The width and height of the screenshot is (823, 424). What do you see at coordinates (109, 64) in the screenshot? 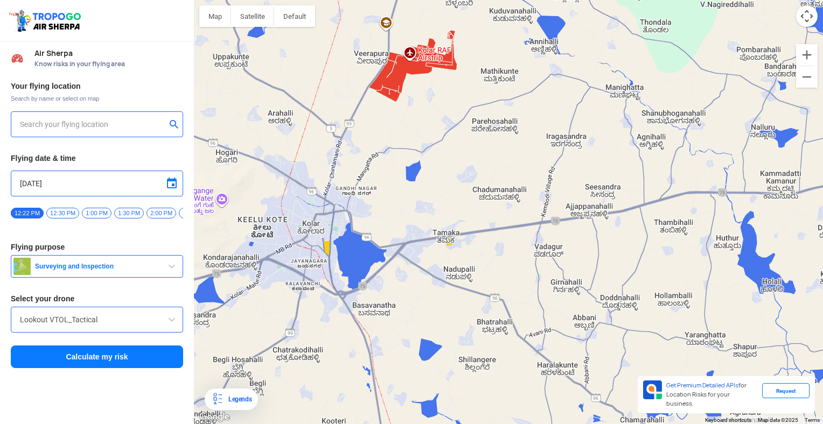
I see `span: Know risks in your flying area` at bounding box center [109, 64].